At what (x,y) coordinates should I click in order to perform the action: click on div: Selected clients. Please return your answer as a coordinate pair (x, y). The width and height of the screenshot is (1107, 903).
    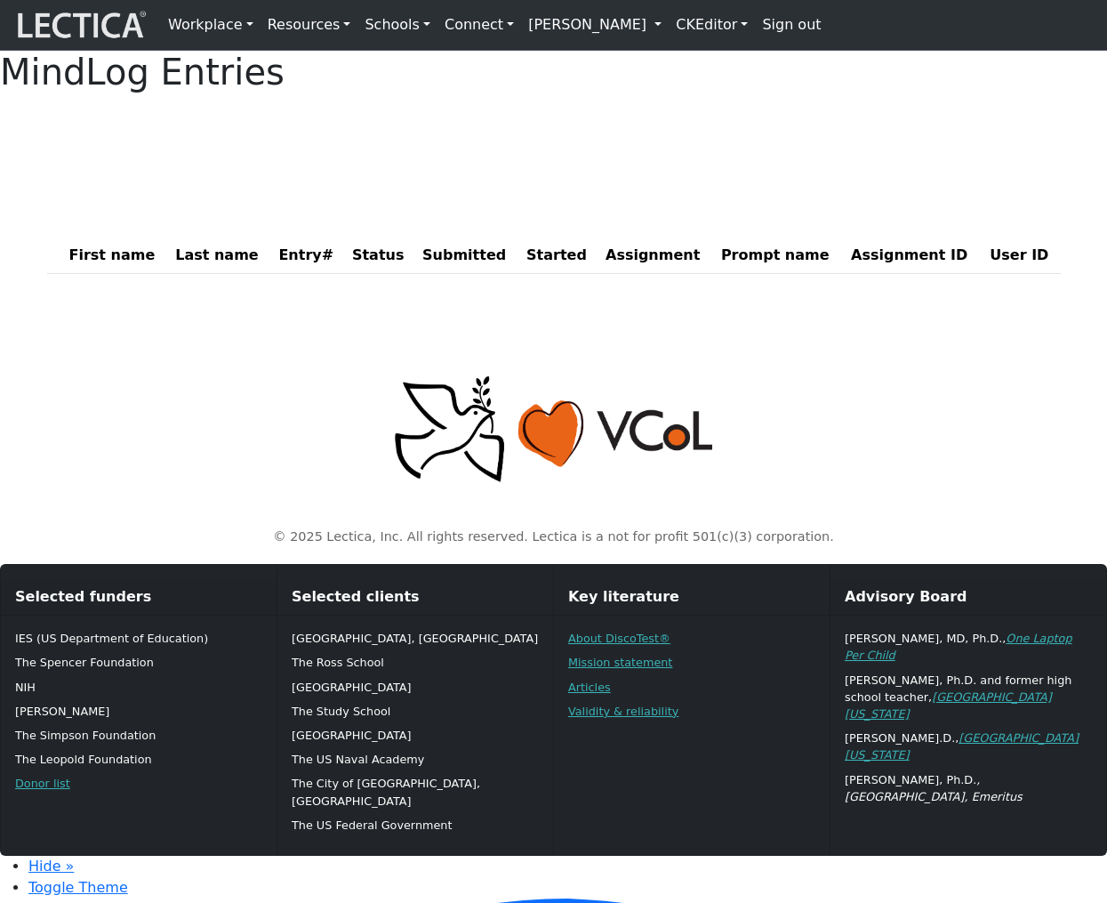
    Looking at the image, I should click on (415, 597).